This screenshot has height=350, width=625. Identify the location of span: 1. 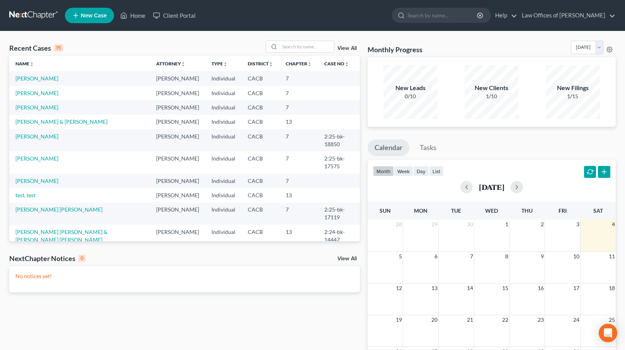
(506, 224).